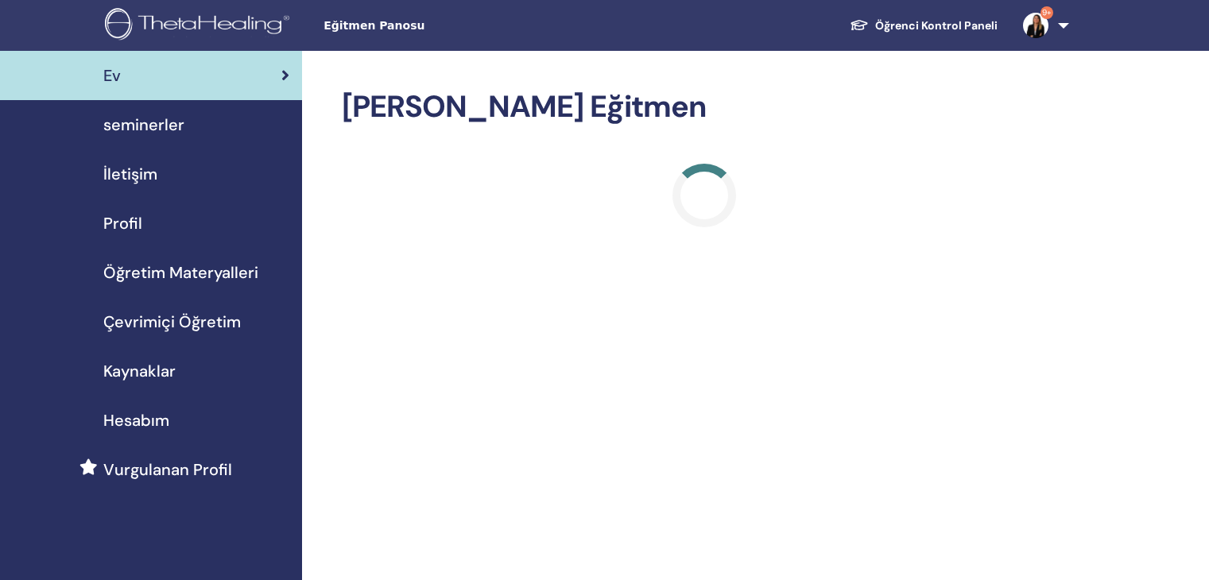 This screenshot has width=1209, height=580. What do you see at coordinates (139, 371) in the screenshot?
I see `span: Kaynaklar` at bounding box center [139, 371].